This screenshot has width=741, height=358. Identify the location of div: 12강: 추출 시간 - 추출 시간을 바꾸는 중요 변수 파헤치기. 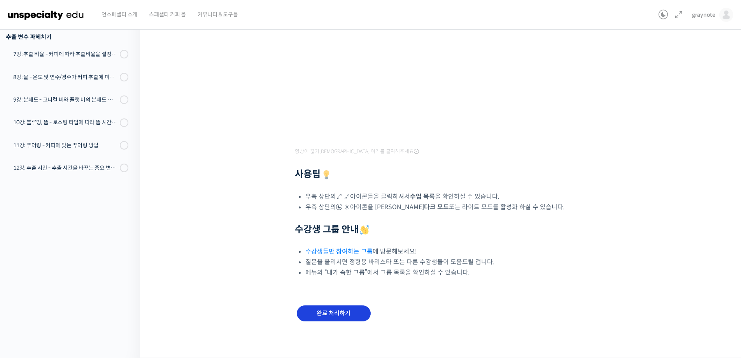
(65, 168).